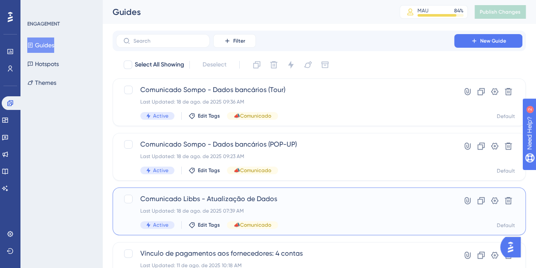  What do you see at coordinates (37, 7) in the screenshot?
I see `span: Need Help?` at bounding box center [37, 7].